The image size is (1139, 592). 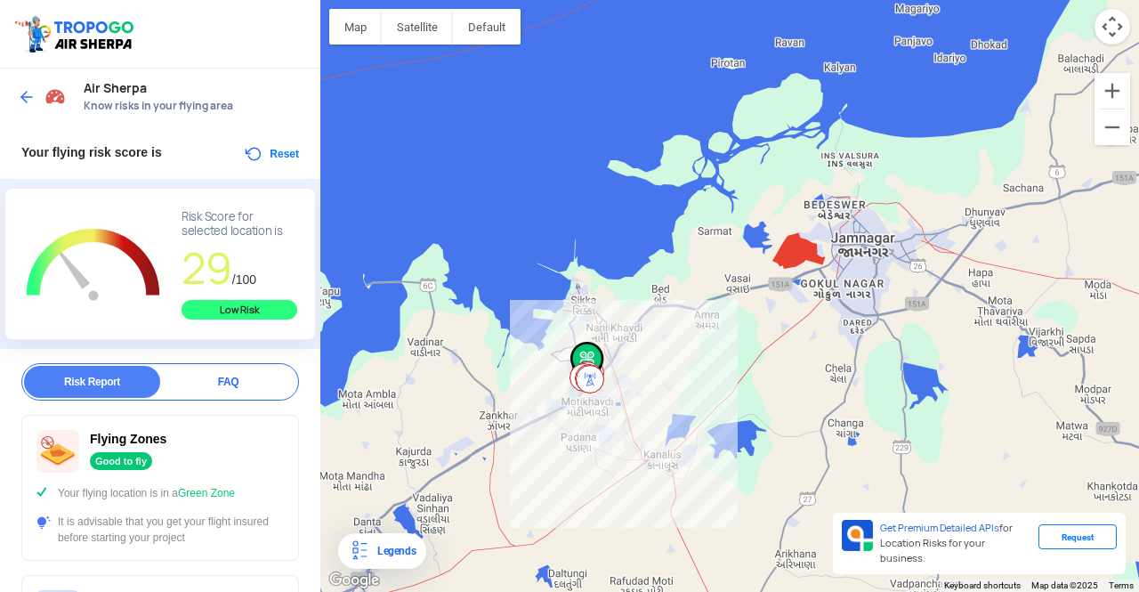 What do you see at coordinates (239, 224) in the screenshot?
I see `div: Risk Score for selected location is` at bounding box center [239, 224].